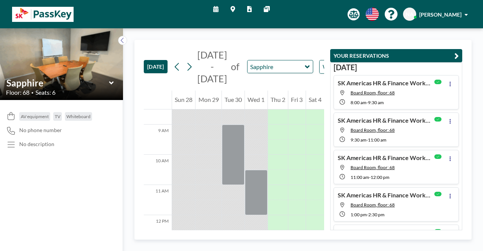 The width and height of the screenshot is (483, 251). What do you see at coordinates (158, 109) in the screenshot?
I see `div: 8 AM` at bounding box center [158, 109].